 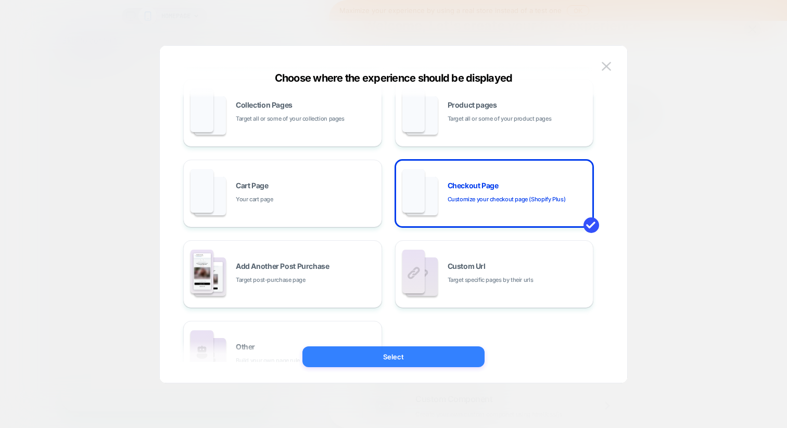 What do you see at coordinates (606, 66) in the screenshot?
I see `img: close` at bounding box center [606, 66].